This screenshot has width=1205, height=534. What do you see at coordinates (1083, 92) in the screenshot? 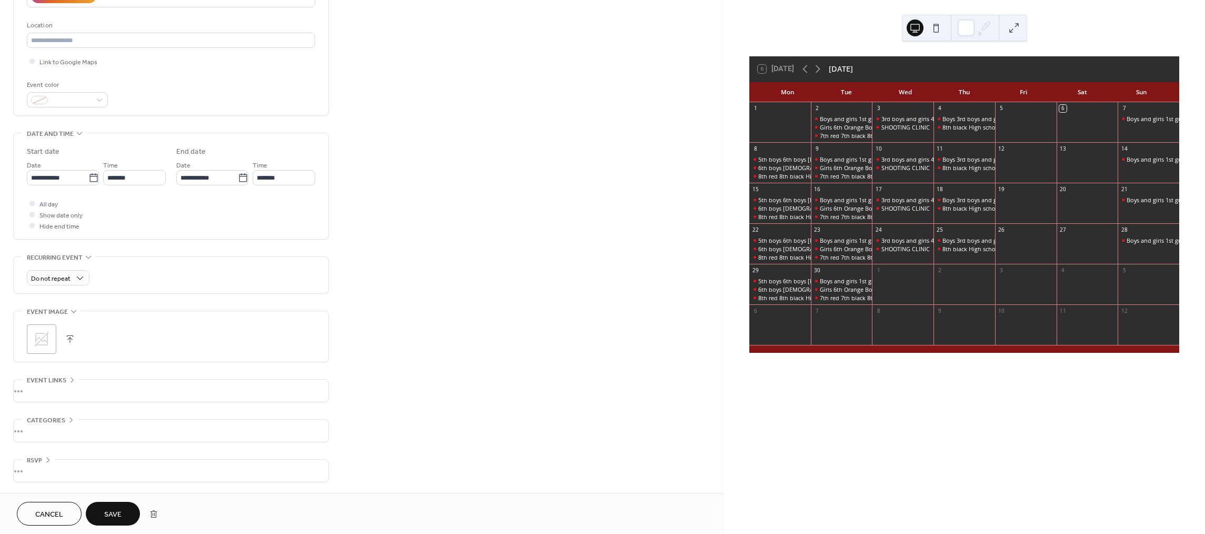
I see `div: Sat` at bounding box center [1083, 92].